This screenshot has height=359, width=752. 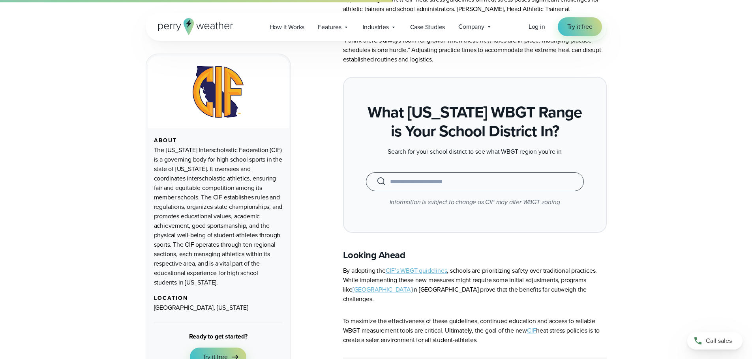 What do you see at coordinates (287, 27) in the screenshot?
I see `a: How it Works` at bounding box center [287, 27].